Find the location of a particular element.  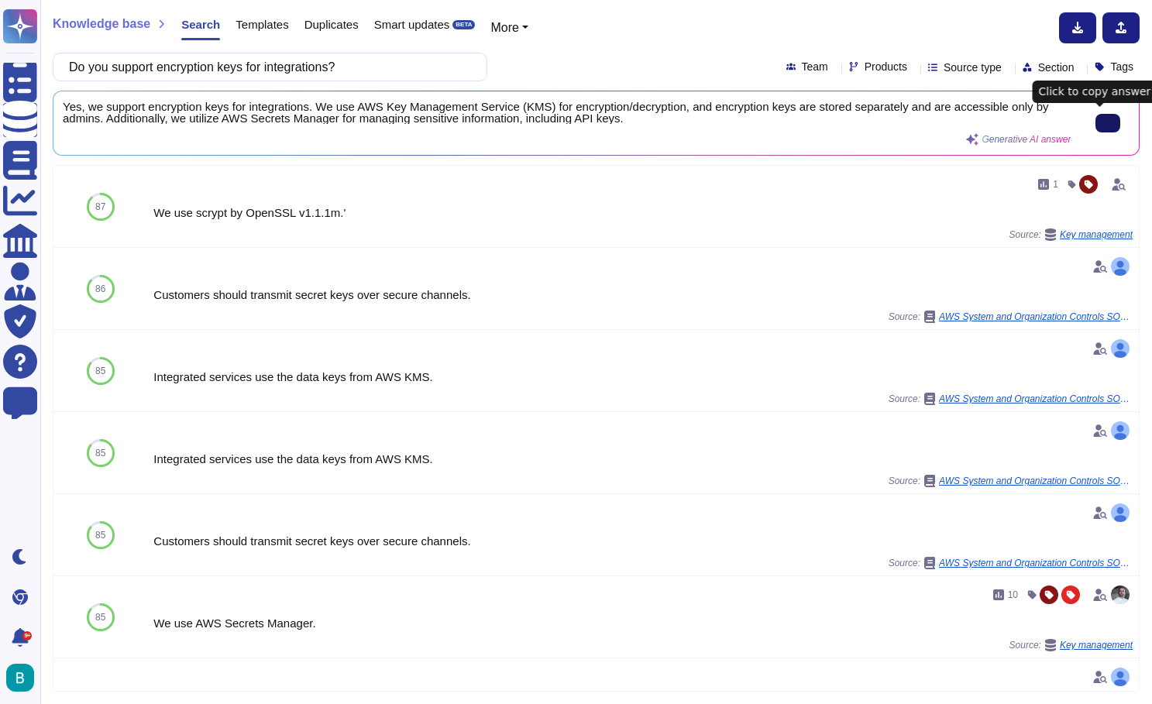

span: Templates is located at coordinates (262, 24).